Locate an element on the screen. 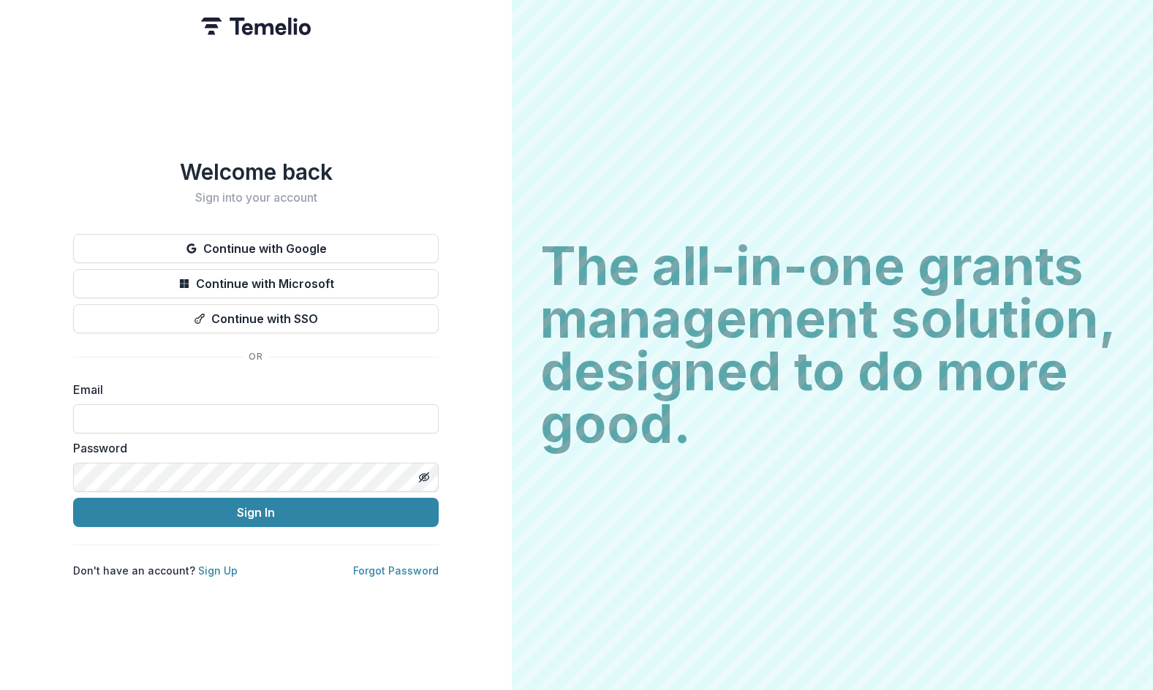  button: Continue with Google is located at coordinates (256, 249).